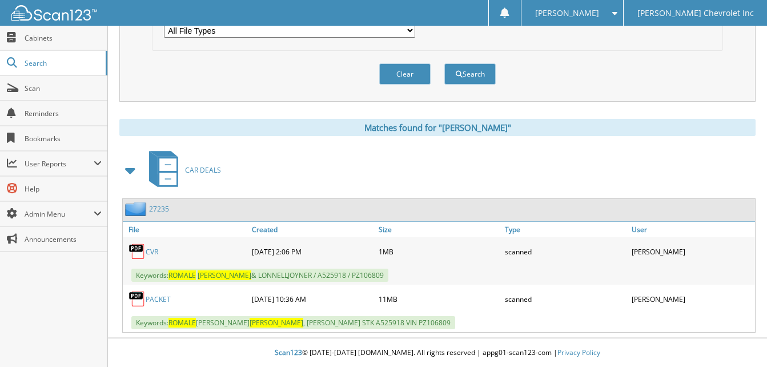  Describe the element at coordinates (137, 208) in the screenshot. I see `img: folder2.png` at that location.